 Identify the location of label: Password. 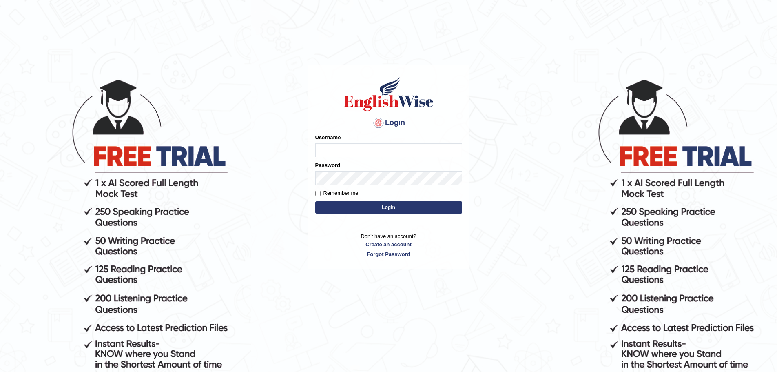
(328, 165).